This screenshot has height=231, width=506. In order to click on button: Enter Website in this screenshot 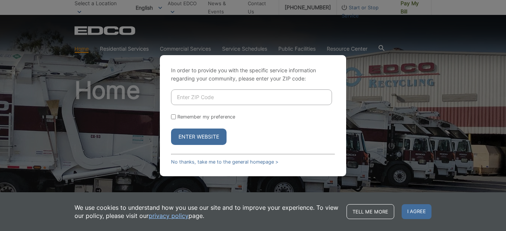, I will do `click(198, 137)`.